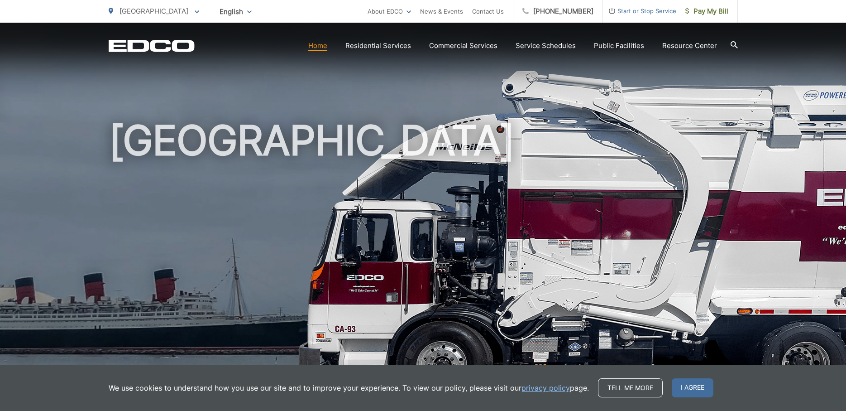 The height and width of the screenshot is (411, 846). I want to click on span: Pay My Bill, so click(707, 11).